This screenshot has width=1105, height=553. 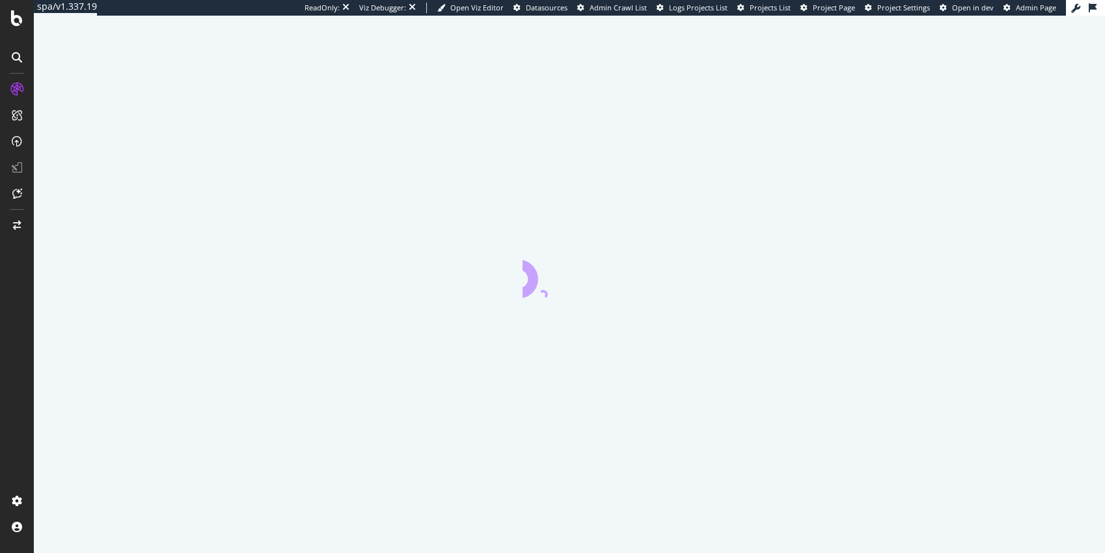 I want to click on a: Datasources, so click(x=540, y=8).